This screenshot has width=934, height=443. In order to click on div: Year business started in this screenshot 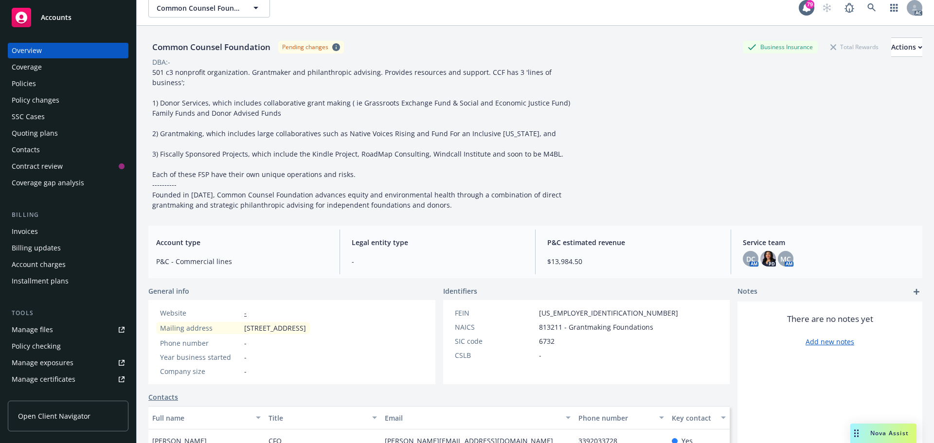, I will do `click(200, 357)`.